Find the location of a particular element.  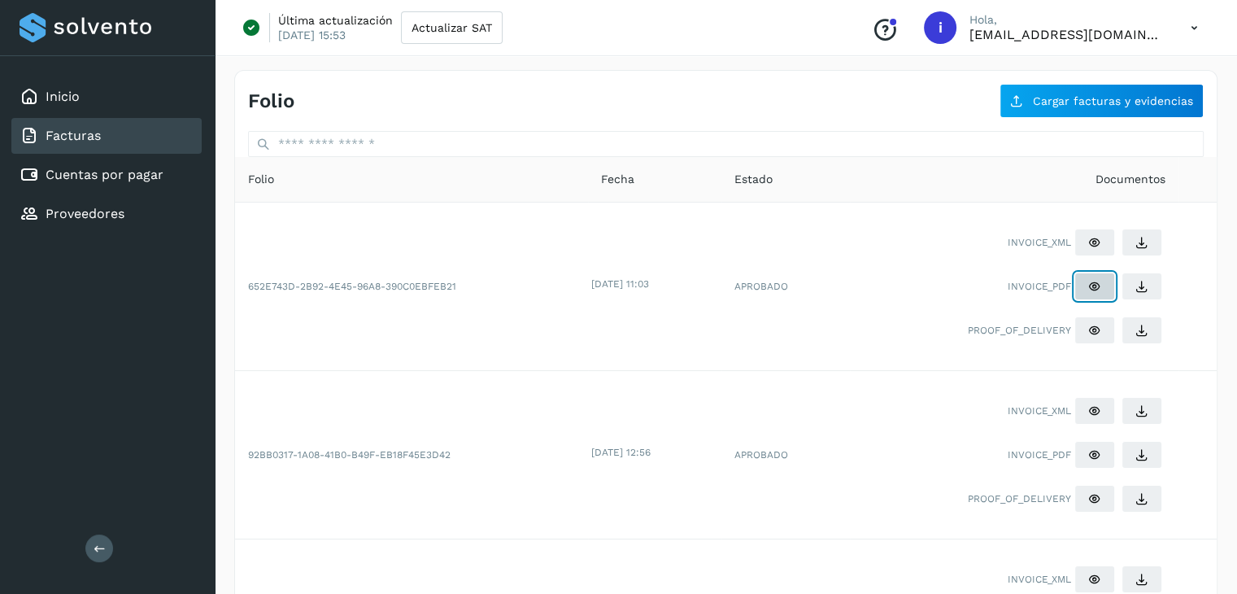

p: Última actualización is located at coordinates (335, 20).